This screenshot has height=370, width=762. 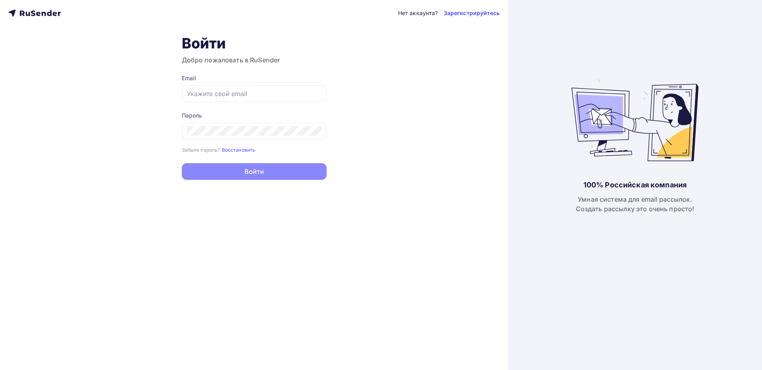 I want to click on input: Укажите свой email, so click(x=254, y=94).